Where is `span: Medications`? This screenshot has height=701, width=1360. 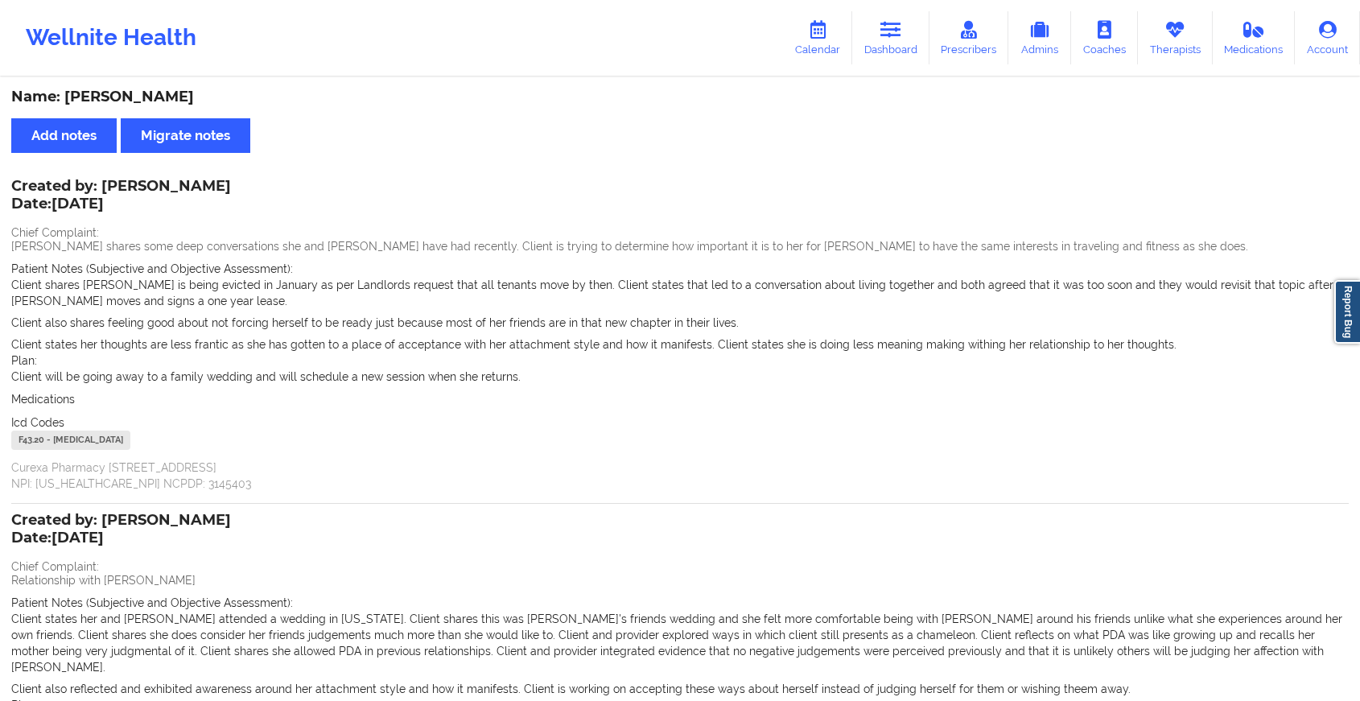
span: Medications is located at coordinates (43, 399).